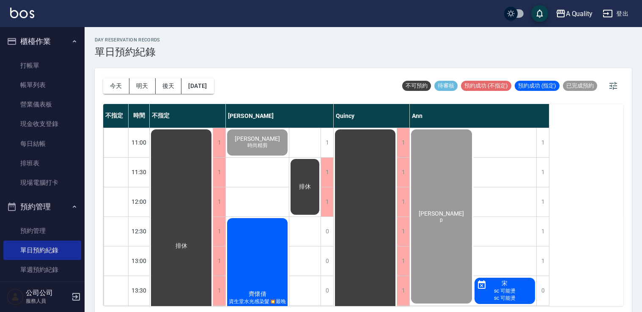 The image size is (642, 312). I want to click on div: A Quality, so click(579, 14).